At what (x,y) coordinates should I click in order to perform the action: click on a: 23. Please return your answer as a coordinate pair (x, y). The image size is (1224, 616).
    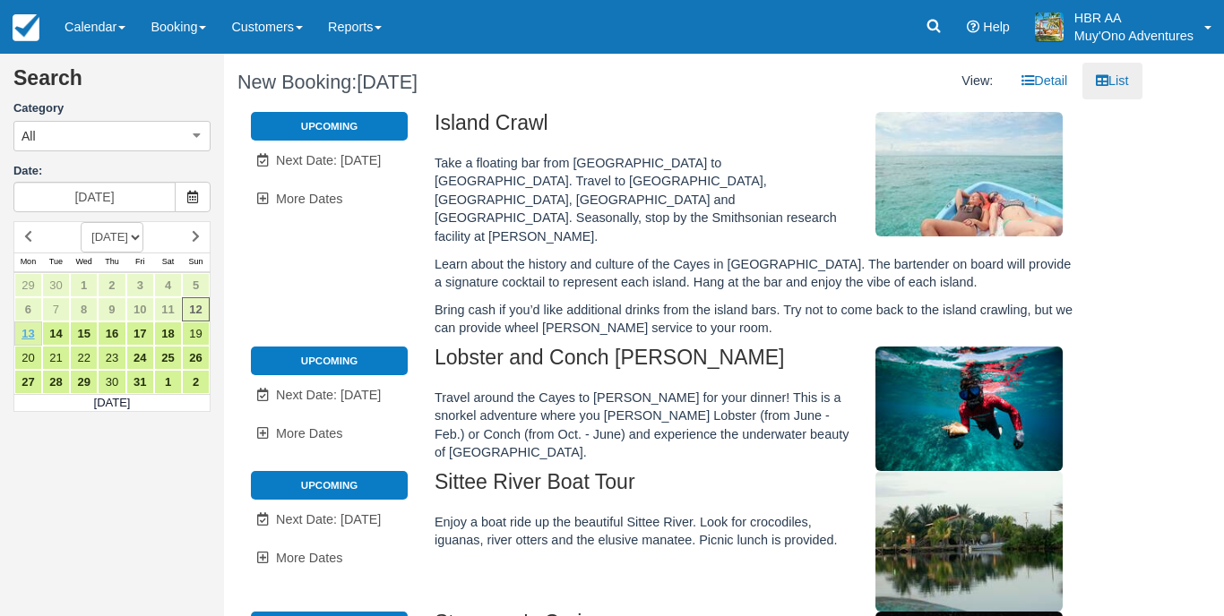
    Looking at the image, I should click on (111, 357).